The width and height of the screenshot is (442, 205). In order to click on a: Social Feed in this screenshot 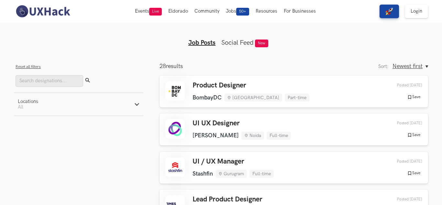, I will do `click(237, 43)`.